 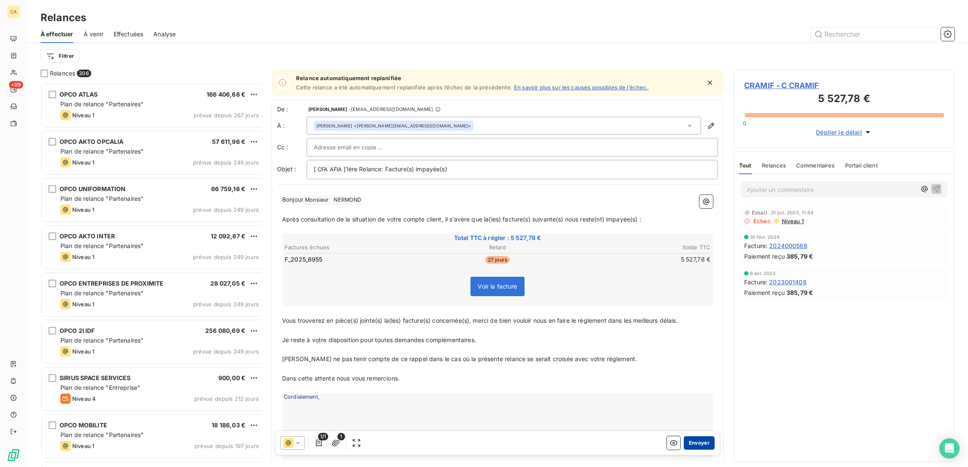 What do you see at coordinates (497, 238) in the screenshot?
I see `span: Total TTC à régler : 5 527,78 €` at bounding box center [497, 238].